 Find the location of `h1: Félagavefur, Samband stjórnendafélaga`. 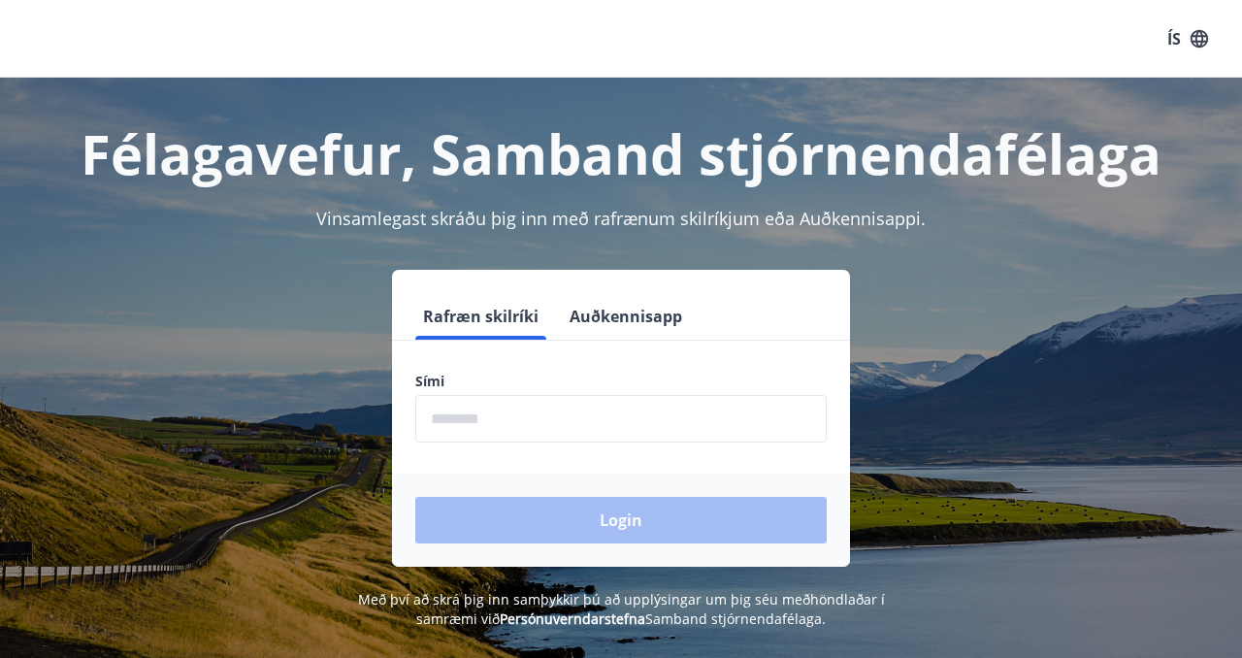

h1: Félagavefur, Samband stjórnendafélaga is located at coordinates (621, 153).